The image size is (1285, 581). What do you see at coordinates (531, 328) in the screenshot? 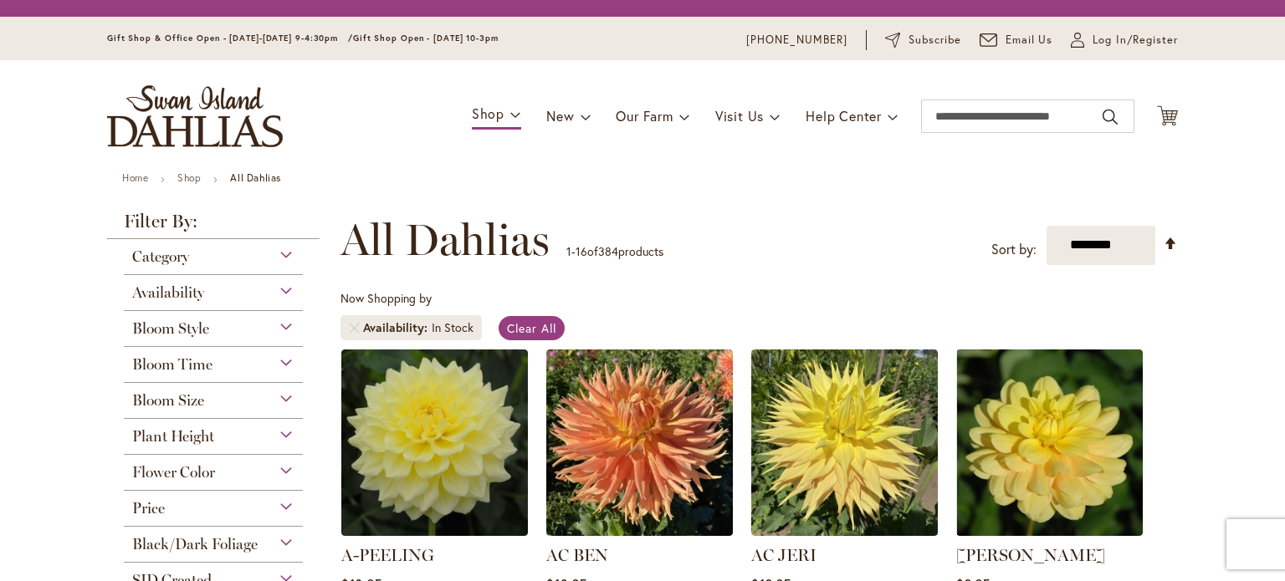
I see `span: Clear All` at bounding box center [531, 328].